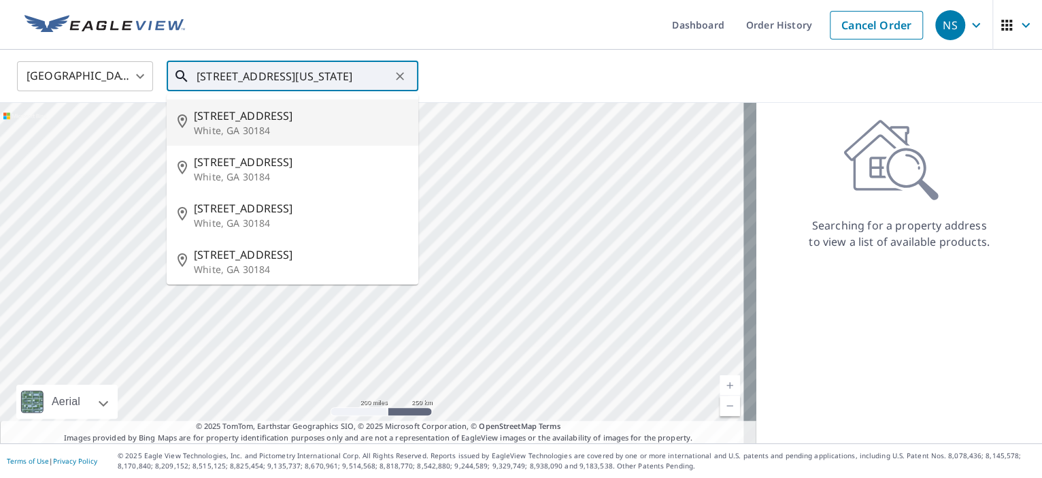 The image size is (1042, 478). What do you see at coordinates (508, 425) in the screenshot?
I see `a: OpenStreetMap` at bounding box center [508, 425].